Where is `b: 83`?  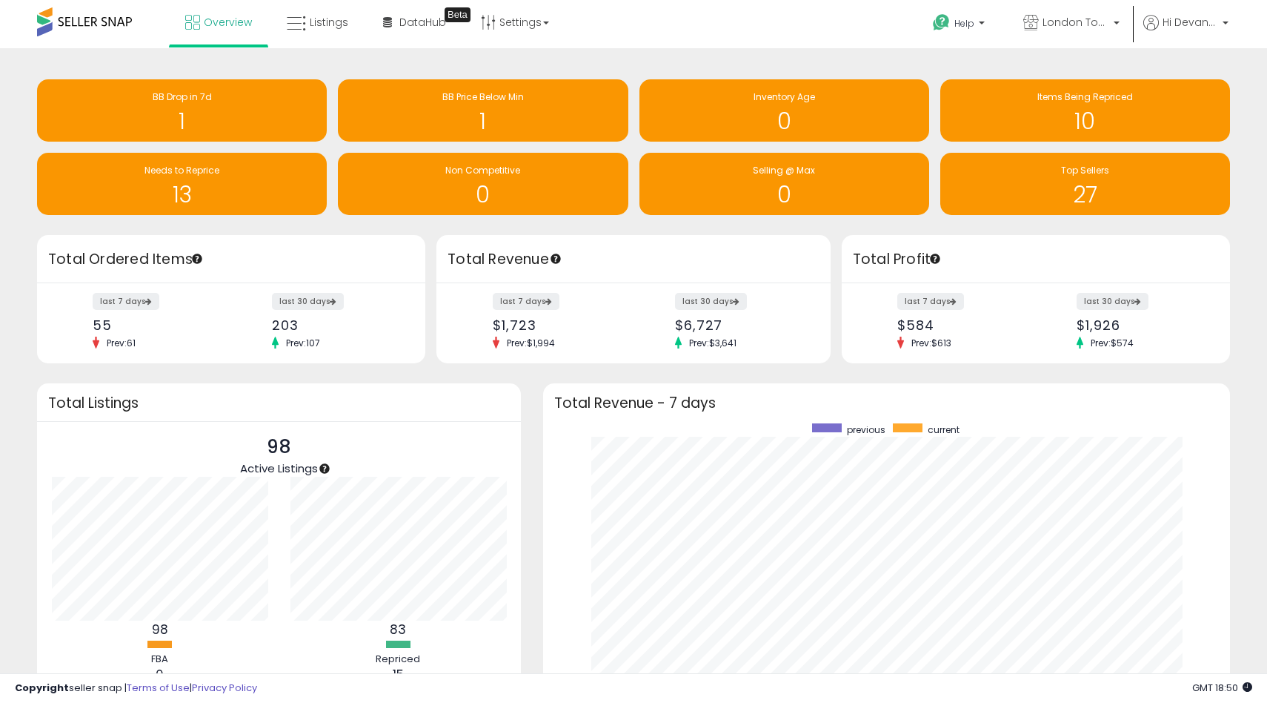 b: 83 is located at coordinates (398, 629).